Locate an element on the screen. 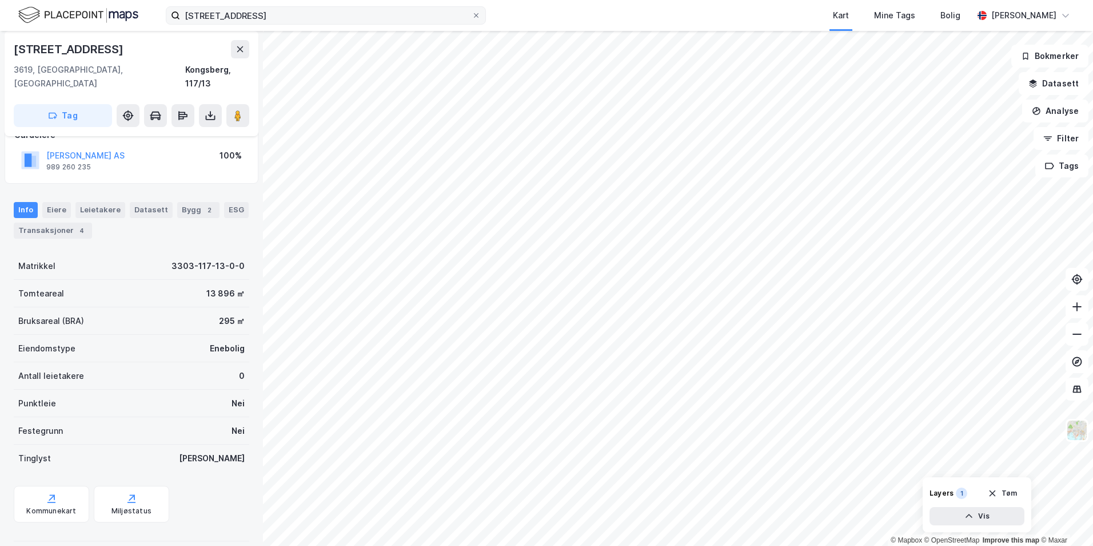  div: 3303-117-13-0-0 is located at coordinates (208, 266).